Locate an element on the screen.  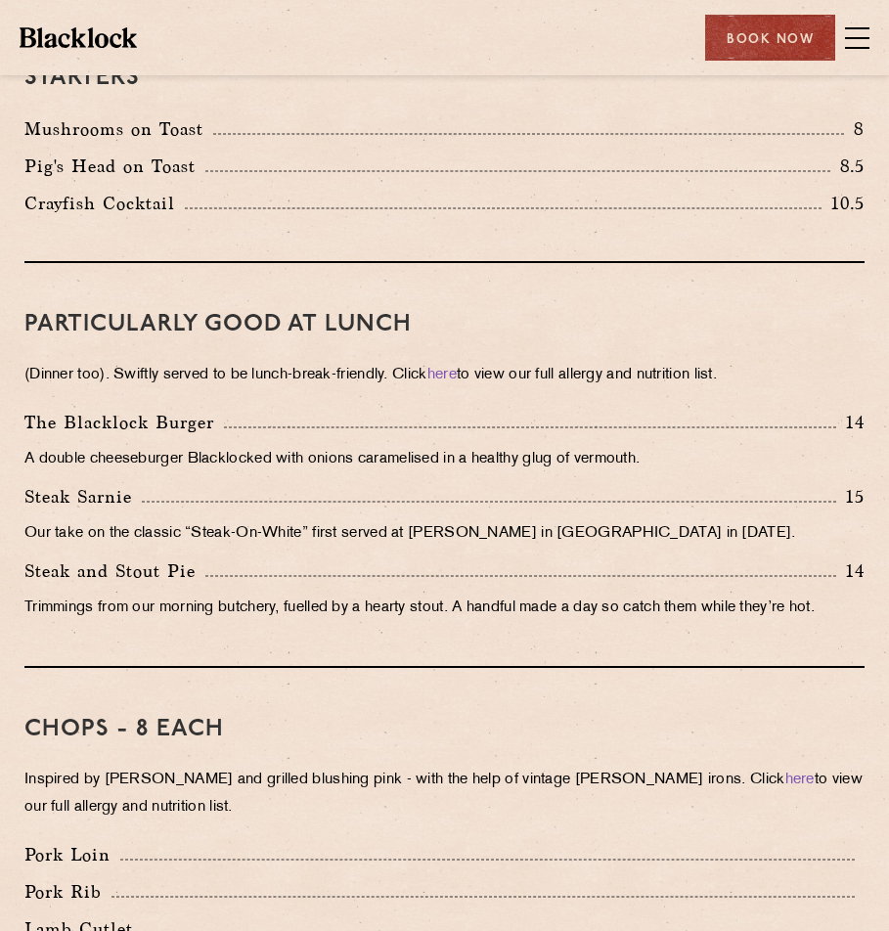
h3: Starters is located at coordinates (444, 78).